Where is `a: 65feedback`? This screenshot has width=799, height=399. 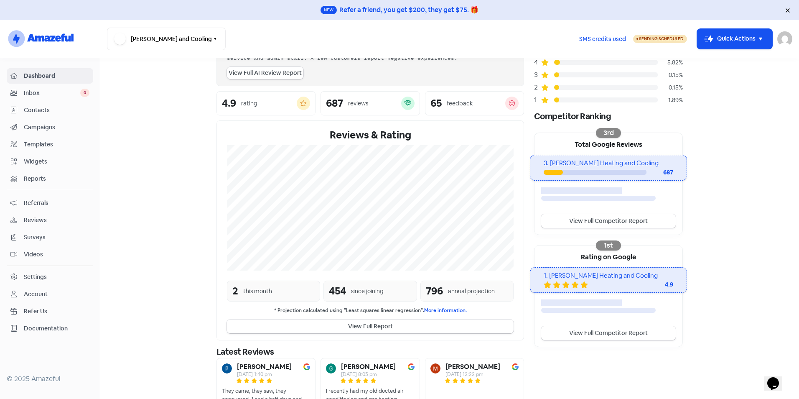
a: 65feedback is located at coordinates (474, 103).